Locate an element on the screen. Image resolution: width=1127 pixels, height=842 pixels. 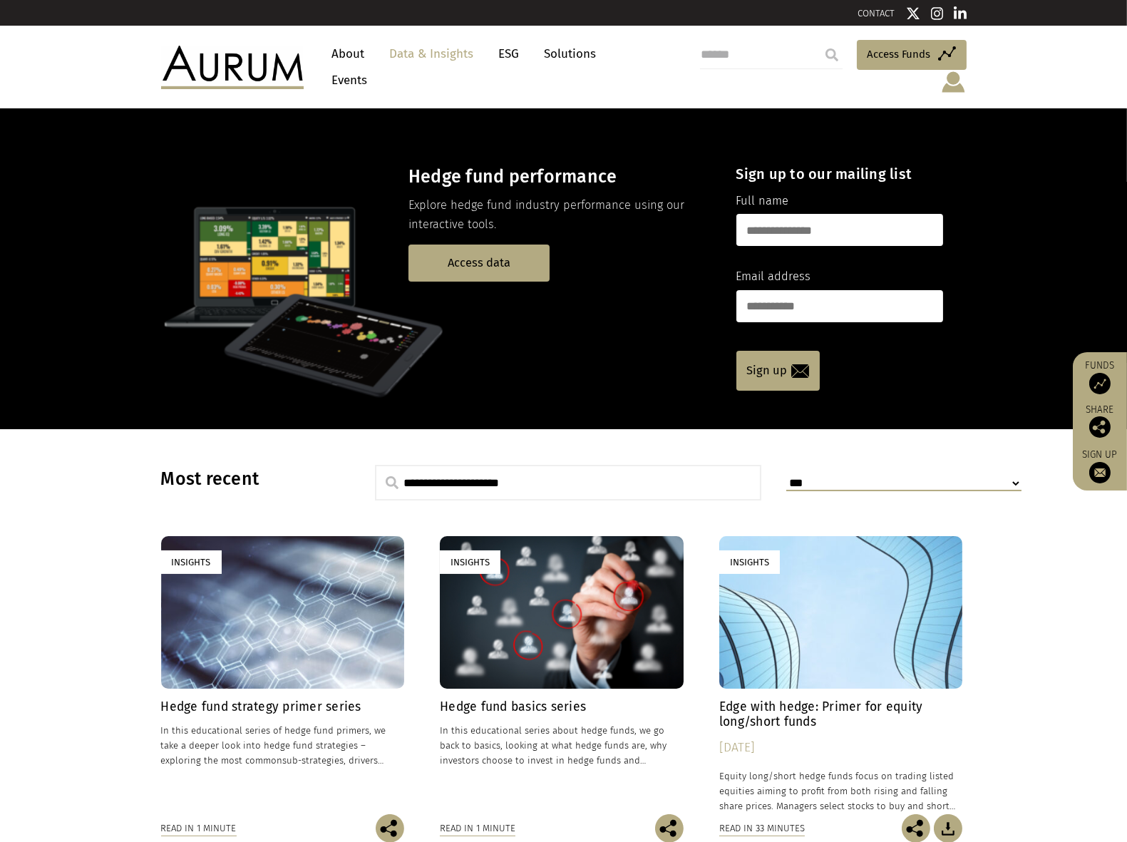
div: Share is located at coordinates (1100, 421).